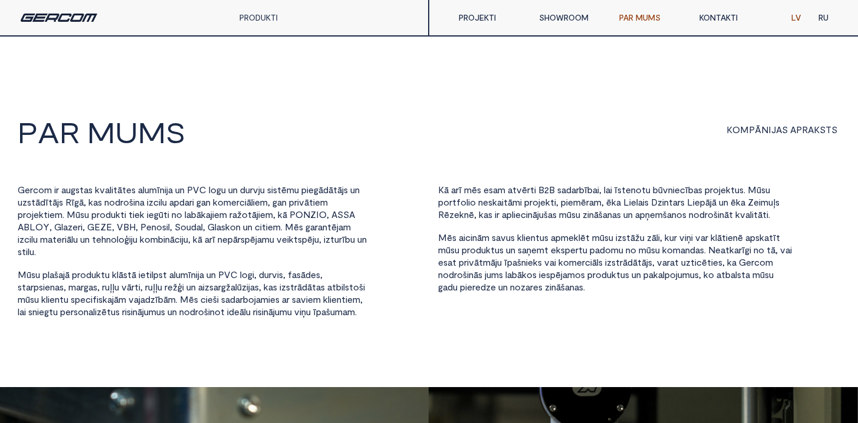 Image resolution: width=858 pixels, height=423 pixels. Describe the element at coordinates (58, 202) in the screenshot. I see `span: j` at that location.